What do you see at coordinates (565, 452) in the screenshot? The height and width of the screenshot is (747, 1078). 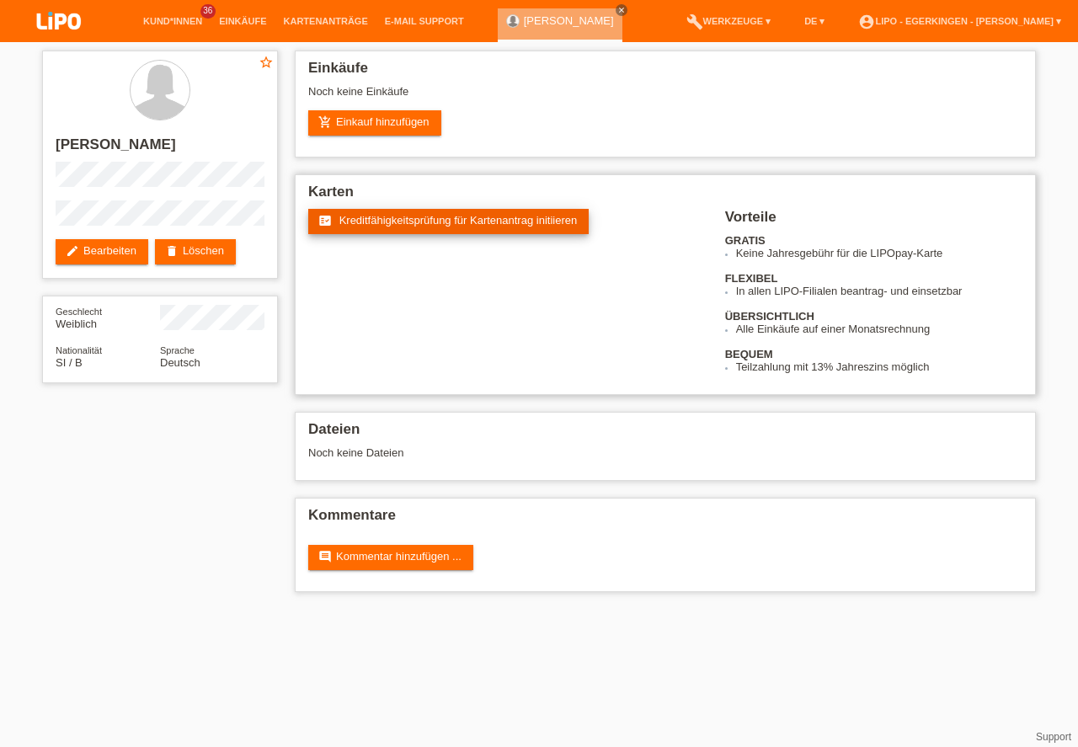 I see `div: Noch keine Dateien` at bounding box center [565, 452].